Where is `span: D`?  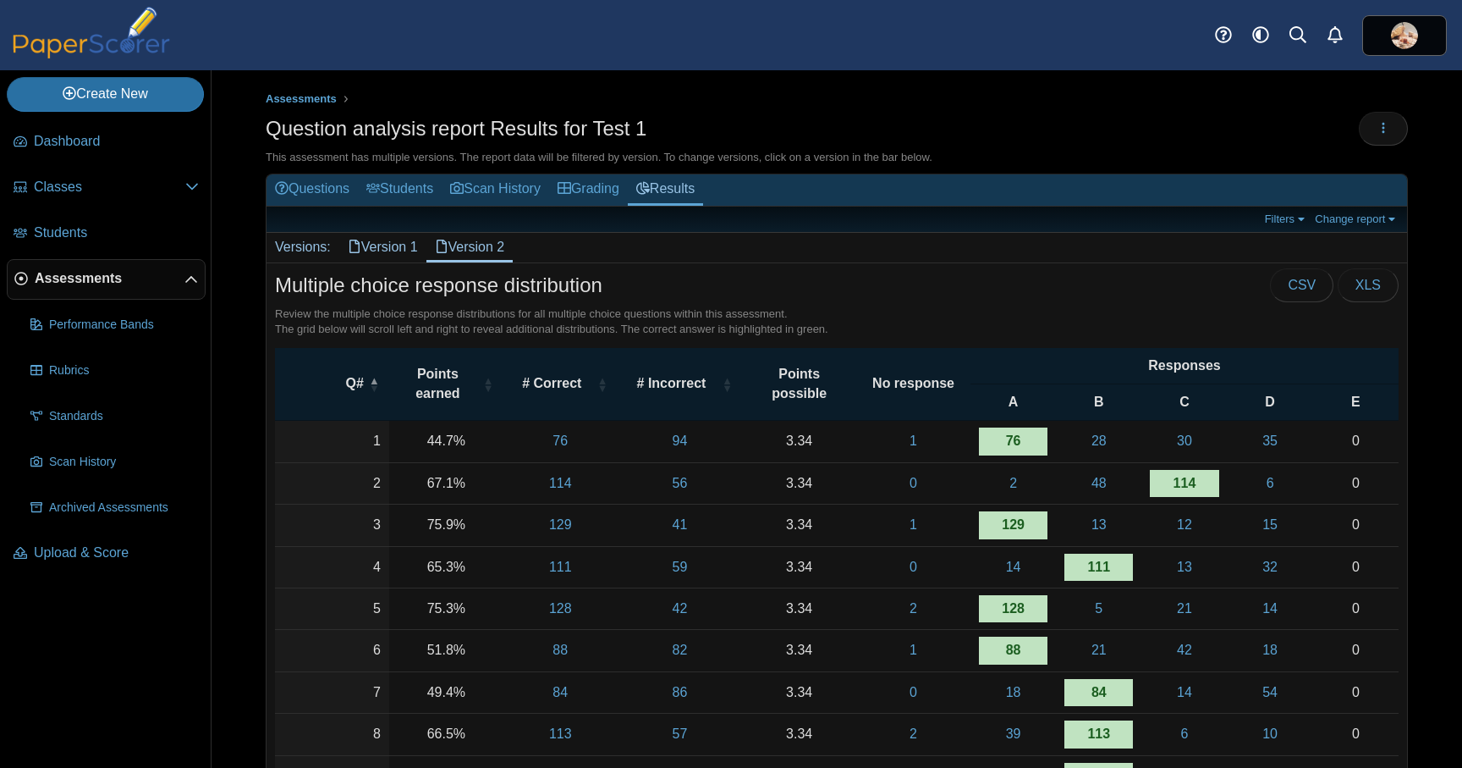 span: D is located at coordinates (1270, 401).